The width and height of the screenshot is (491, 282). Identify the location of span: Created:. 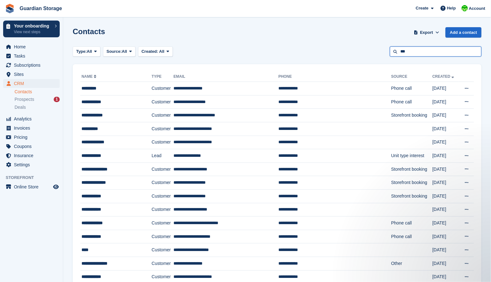
(150, 51).